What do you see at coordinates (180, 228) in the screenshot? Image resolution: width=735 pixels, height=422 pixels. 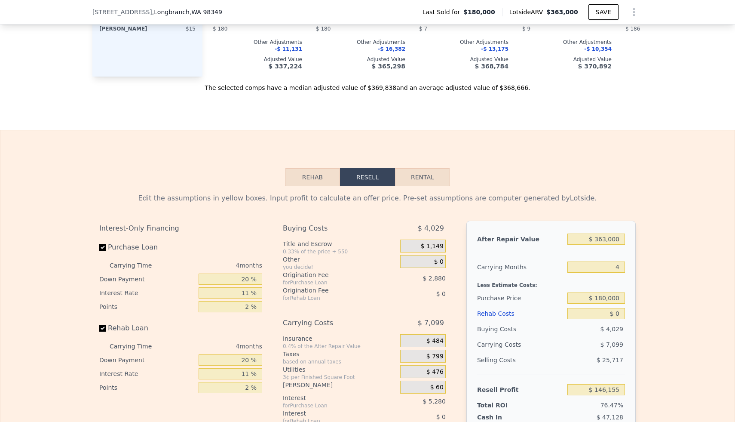 I see `div: Interest-Only Financing` at bounding box center [180, 228].